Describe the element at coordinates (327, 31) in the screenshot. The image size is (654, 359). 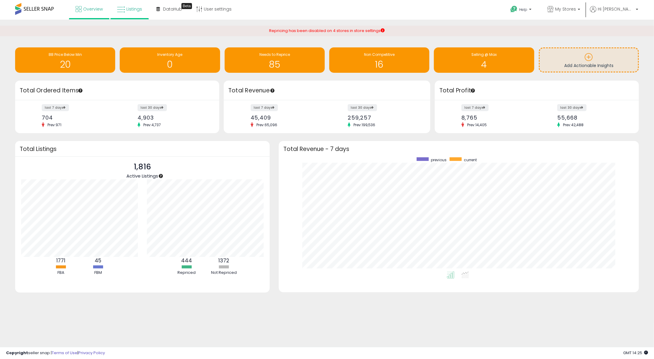
I see `div: Repricing has been disabled on 4 stores in store settings` at that location.